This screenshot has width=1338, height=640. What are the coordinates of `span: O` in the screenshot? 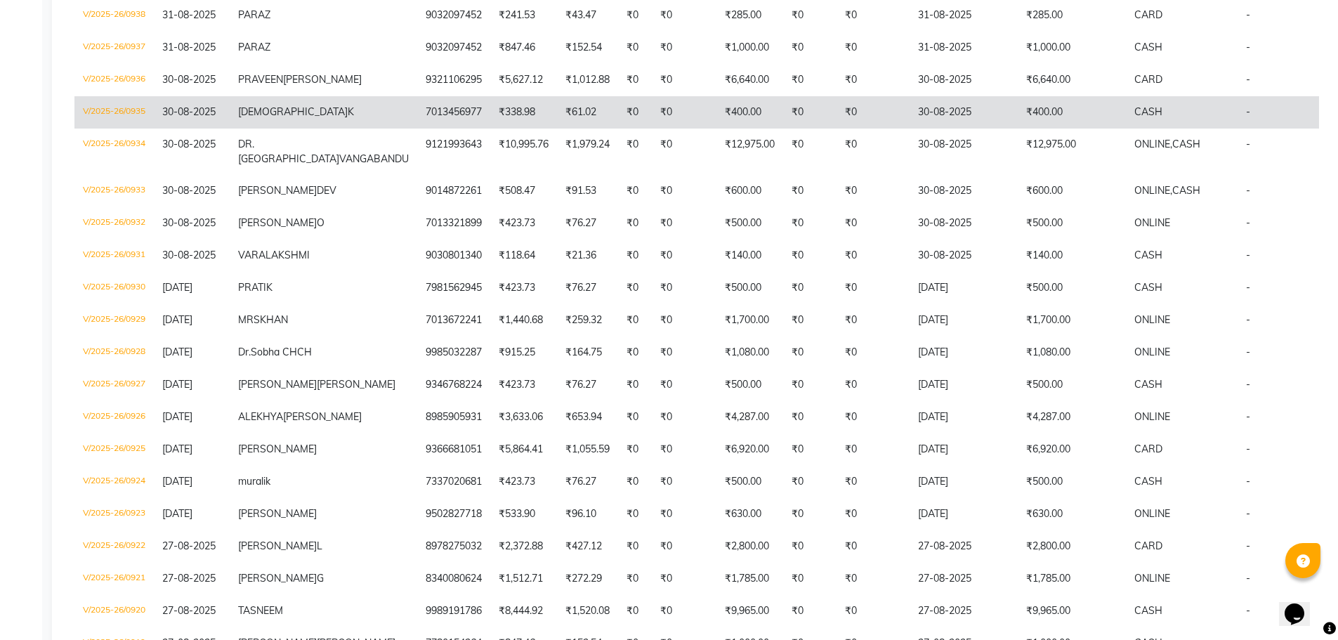 It's located at (320, 223).